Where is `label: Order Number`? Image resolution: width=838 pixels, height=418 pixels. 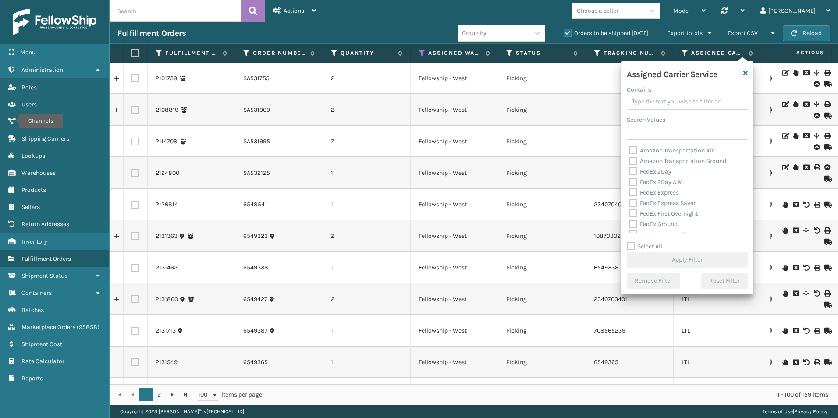 label: Order Number is located at coordinates (279, 53).